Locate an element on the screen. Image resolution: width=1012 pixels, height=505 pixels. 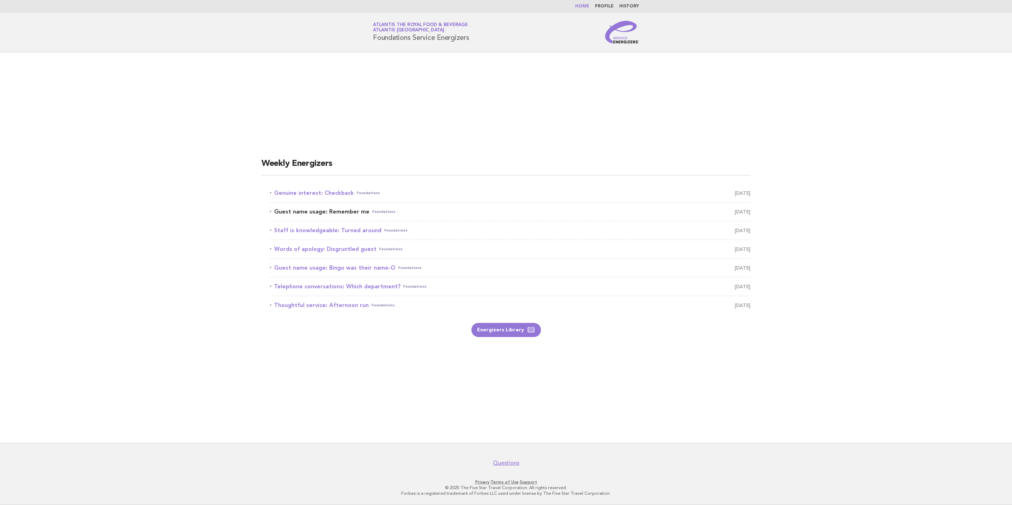
a: Support is located at coordinates (528, 482).